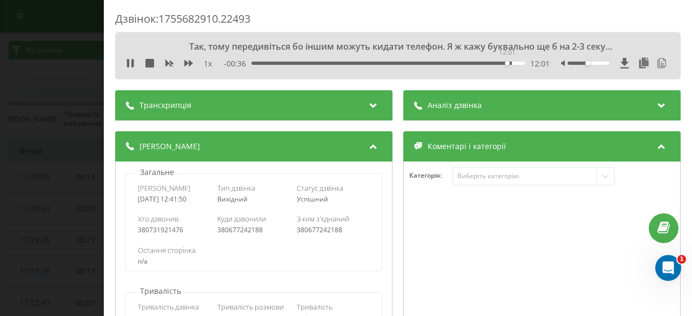 Image resolution: width=692 pixels, height=316 pixels. What do you see at coordinates (398, 22) in the screenshot?
I see `div: Дзвінок : 1755682910.22493` at bounding box center [398, 22].